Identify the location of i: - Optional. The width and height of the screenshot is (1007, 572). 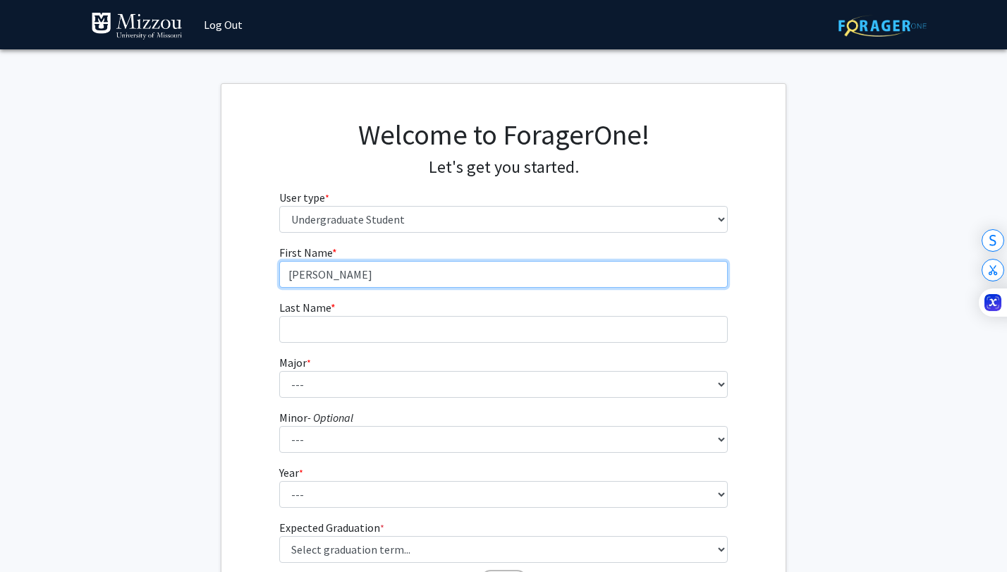
(330, 417).